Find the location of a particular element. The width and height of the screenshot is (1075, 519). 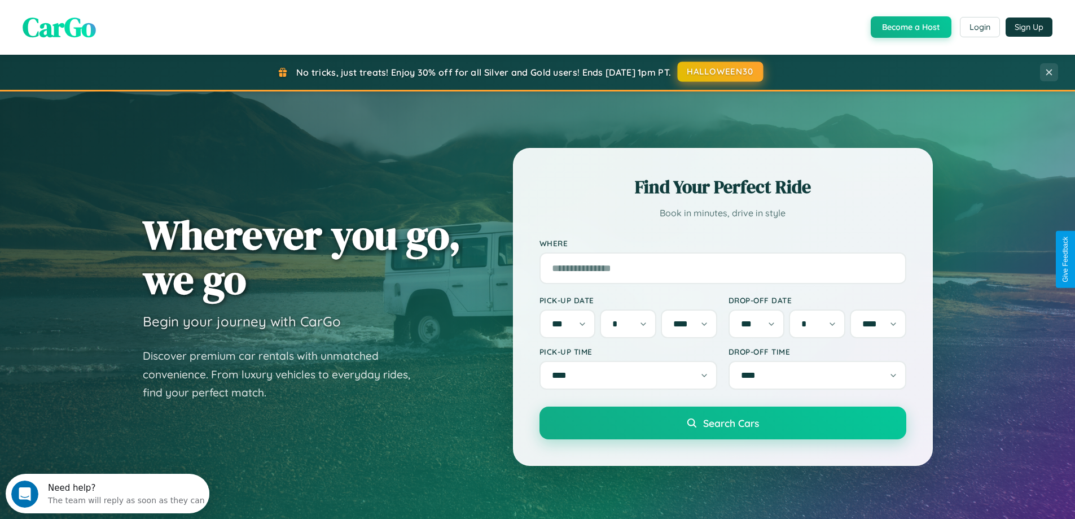

label: Where is located at coordinates (723, 243).